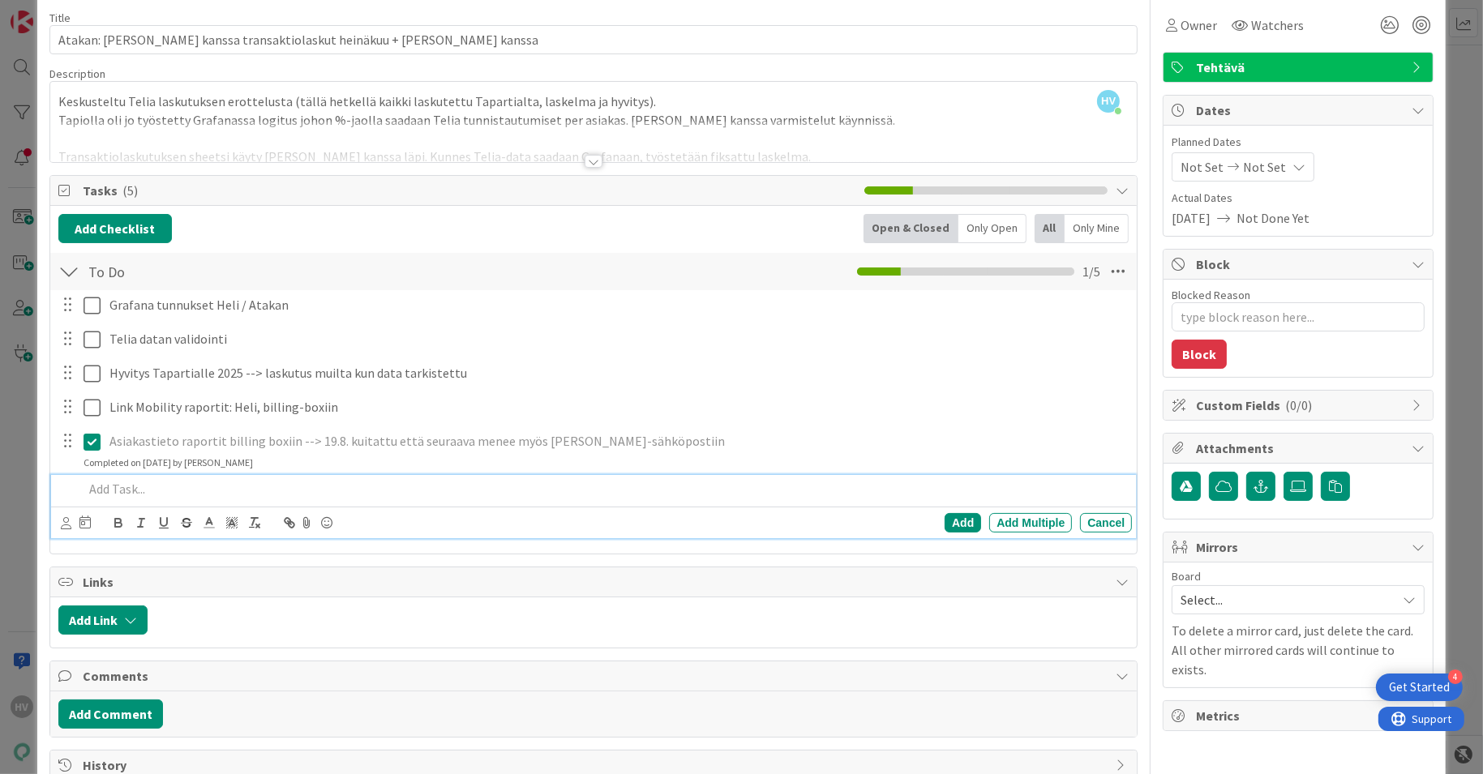 This screenshot has width=1483, height=774. What do you see at coordinates (1108, 101) in the screenshot?
I see `span: HV` at bounding box center [1108, 101].